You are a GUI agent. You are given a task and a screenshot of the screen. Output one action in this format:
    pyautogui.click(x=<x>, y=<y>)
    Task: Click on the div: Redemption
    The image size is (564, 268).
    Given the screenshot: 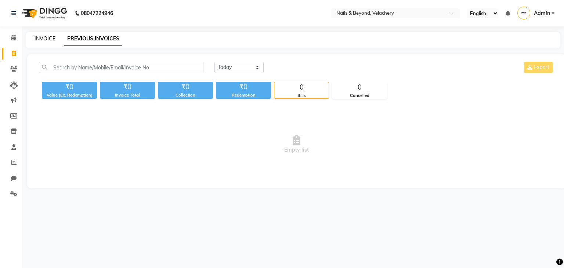 What is the action you would take?
    pyautogui.click(x=244, y=95)
    